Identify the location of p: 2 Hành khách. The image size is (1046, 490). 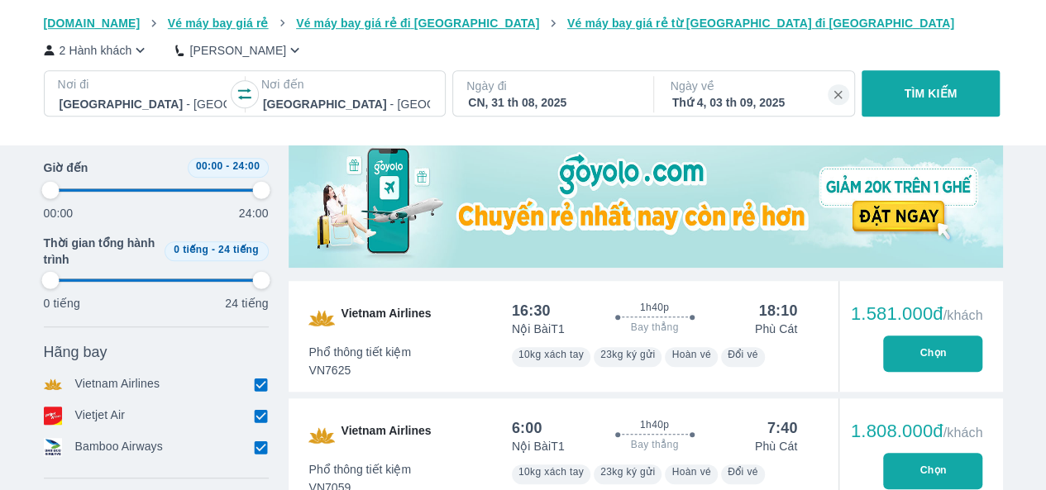
(96, 50).